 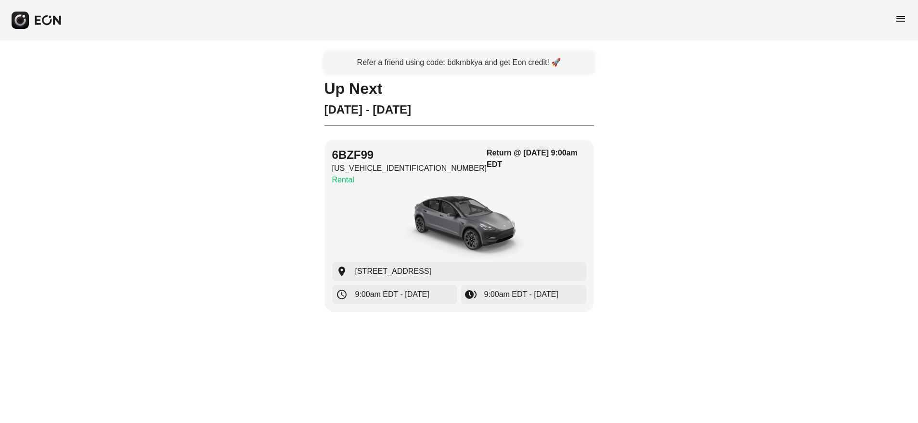 I want to click on p: Rental, so click(x=410, y=180).